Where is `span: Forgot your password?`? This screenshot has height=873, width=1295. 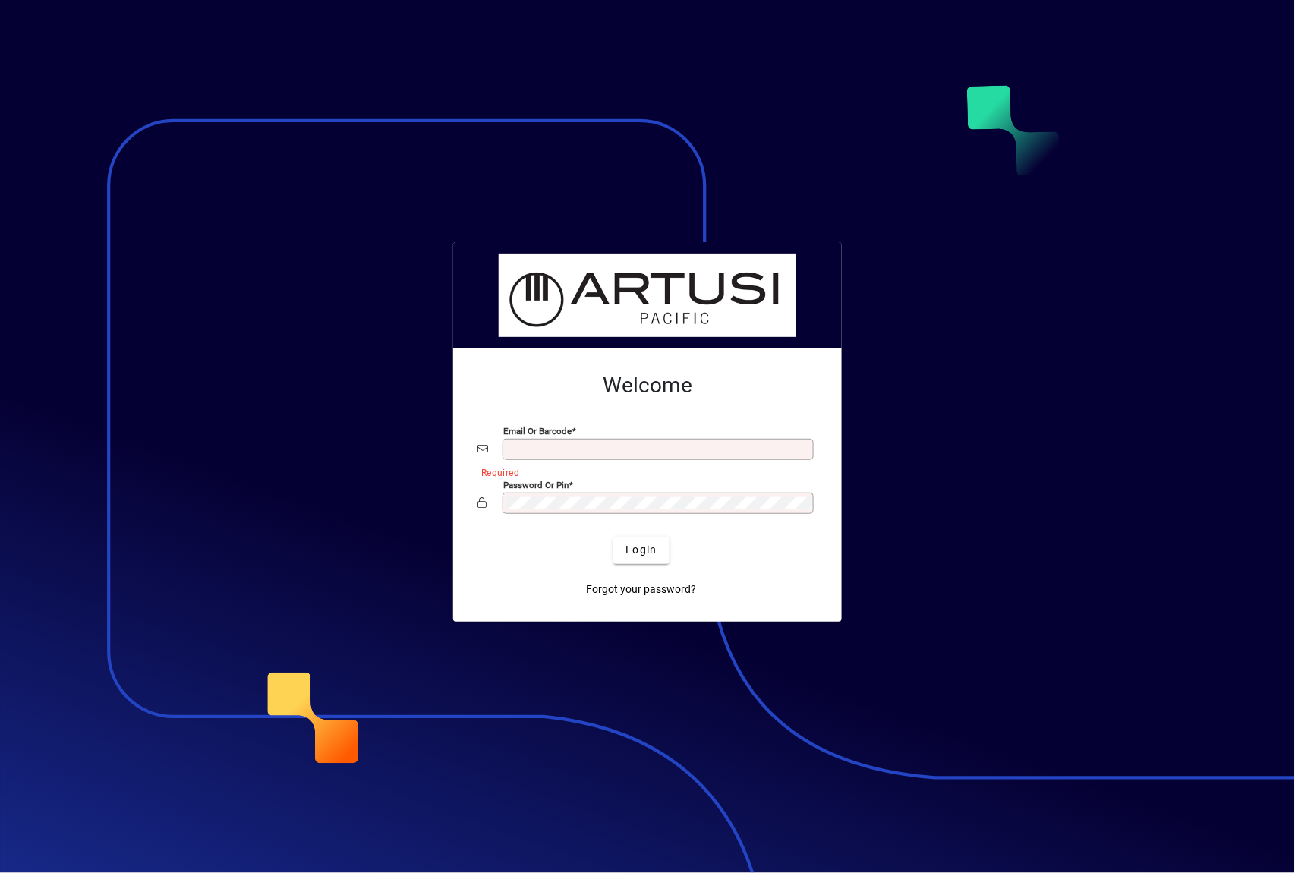
span: Forgot your password? is located at coordinates (642, 589).